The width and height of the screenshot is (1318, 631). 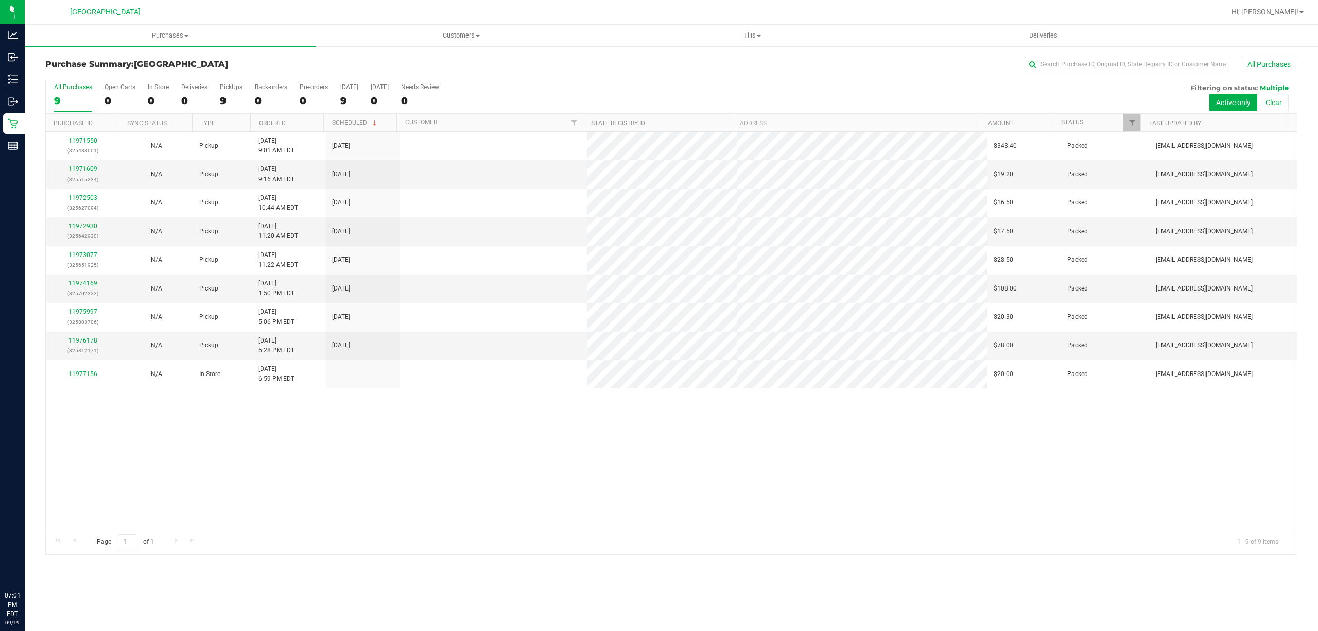 I want to click on div: In Store, so click(x=158, y=87).